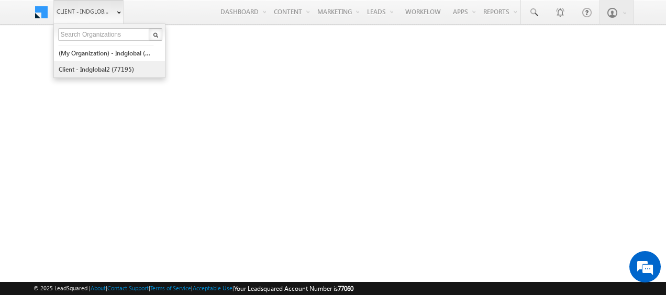  What do you see at coordinates (212, 288) in the screenshot?
I see `a: Acceptable Use` at bounding box center [212, 288].